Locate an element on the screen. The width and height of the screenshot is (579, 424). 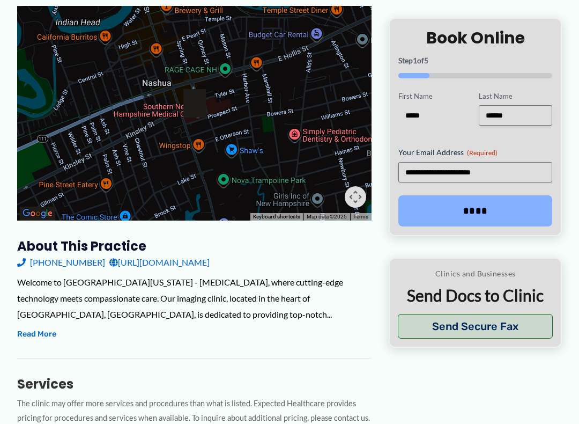
h3: About this practice is located at coordinates (194, 246).